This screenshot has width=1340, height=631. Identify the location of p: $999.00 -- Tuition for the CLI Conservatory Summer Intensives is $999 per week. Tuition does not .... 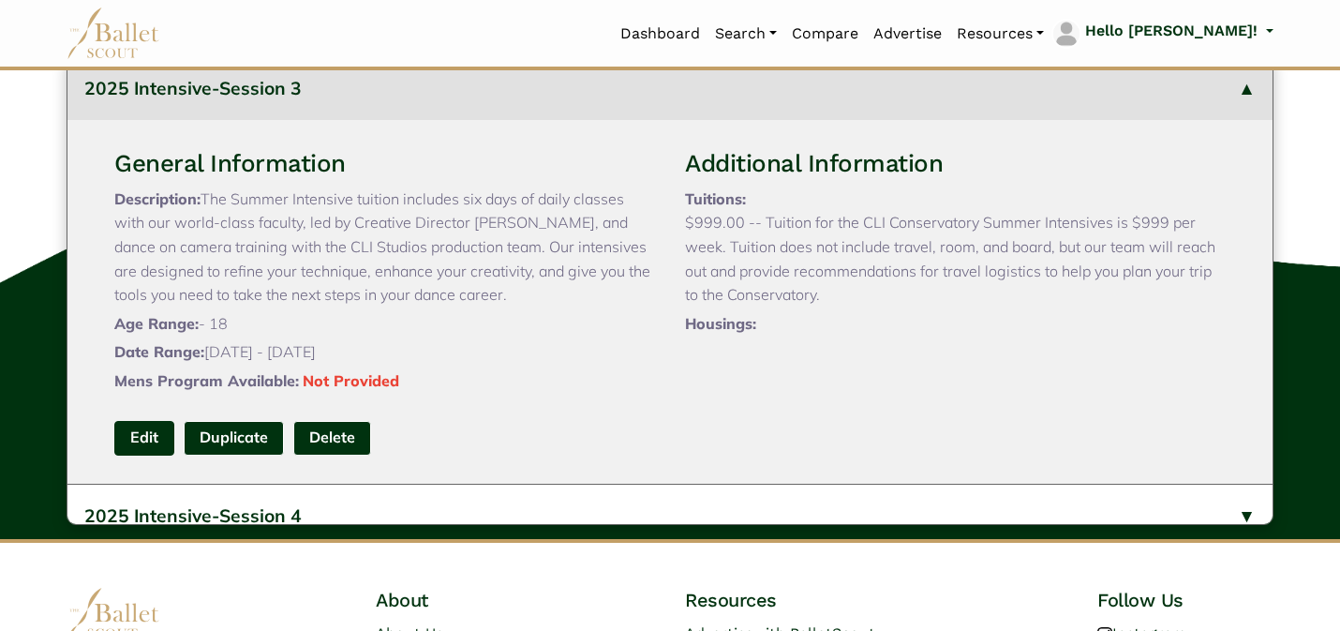
(955, 259).